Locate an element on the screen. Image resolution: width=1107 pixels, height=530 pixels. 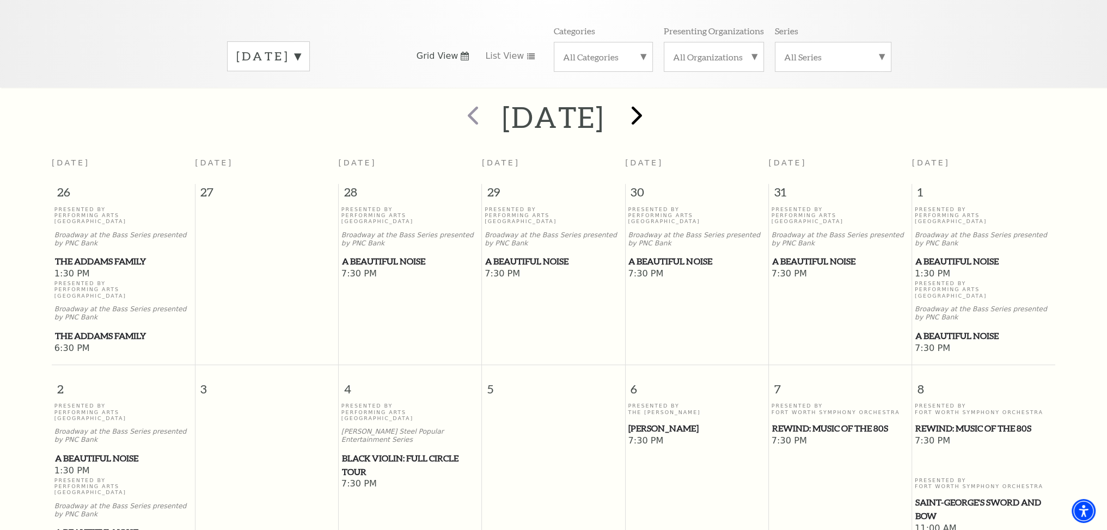
p: Categories is located at coordinates (575, 30).